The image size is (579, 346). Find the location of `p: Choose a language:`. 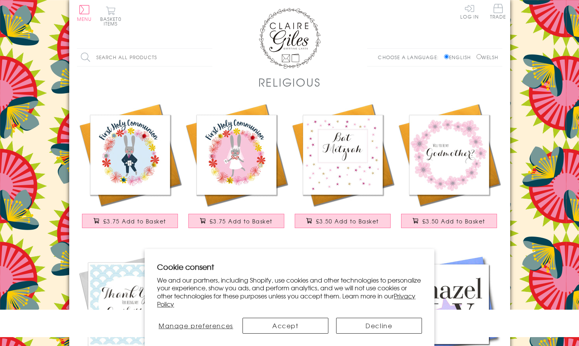

p: Choose a language: is located at coordinates (410, 57).